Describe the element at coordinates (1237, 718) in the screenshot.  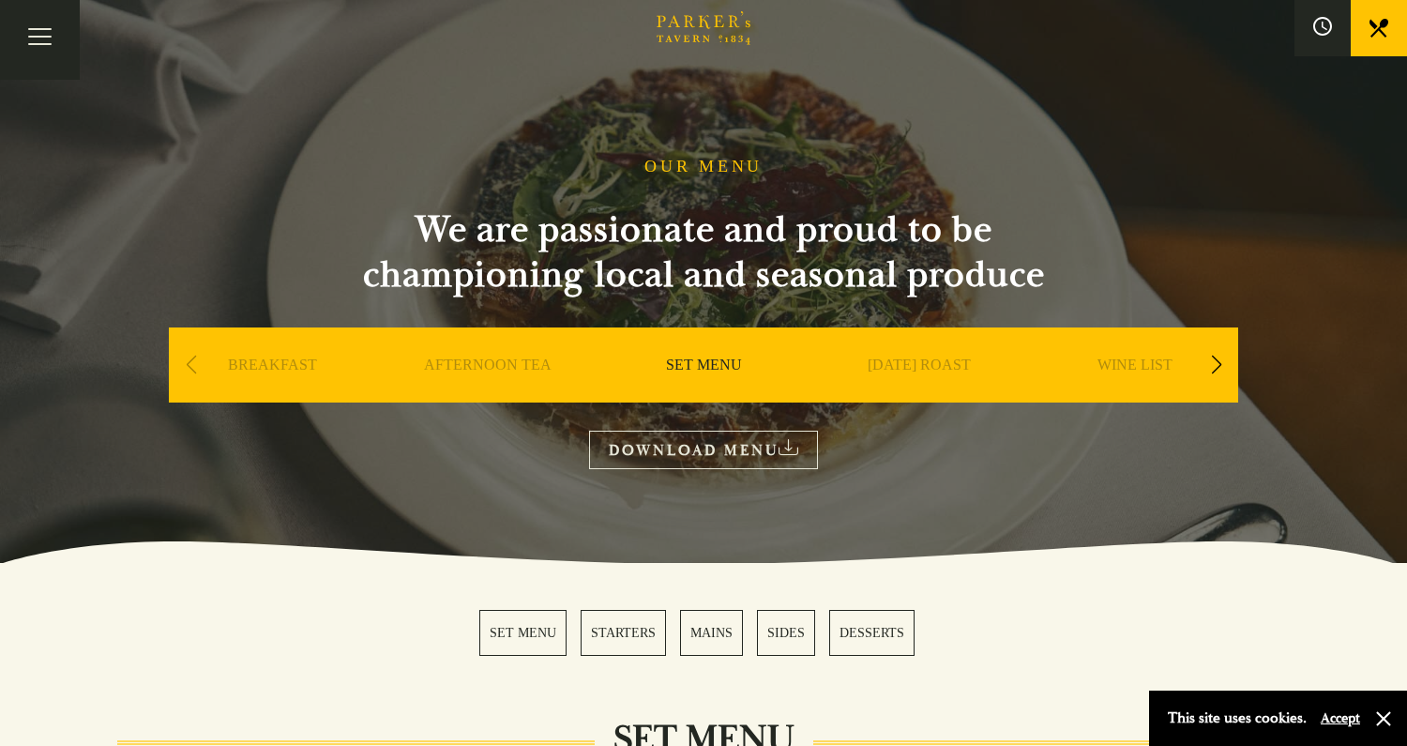
I see `p: This site uses cookies.` at that location.